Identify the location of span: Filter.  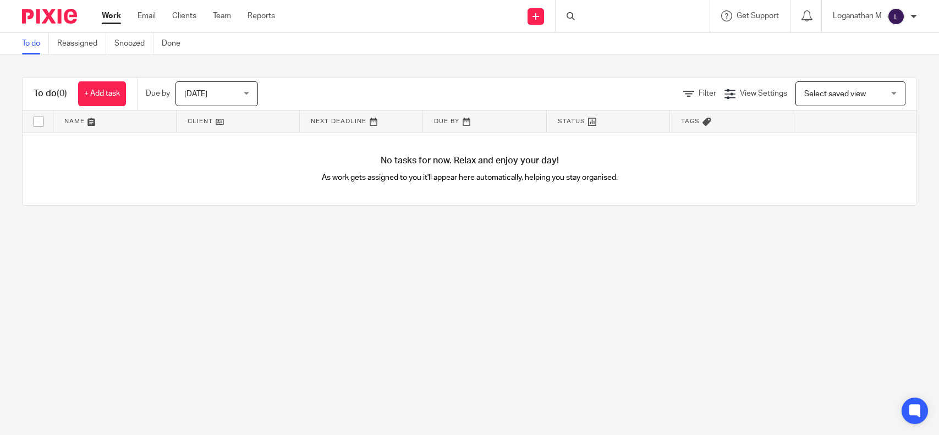
(708, 94).